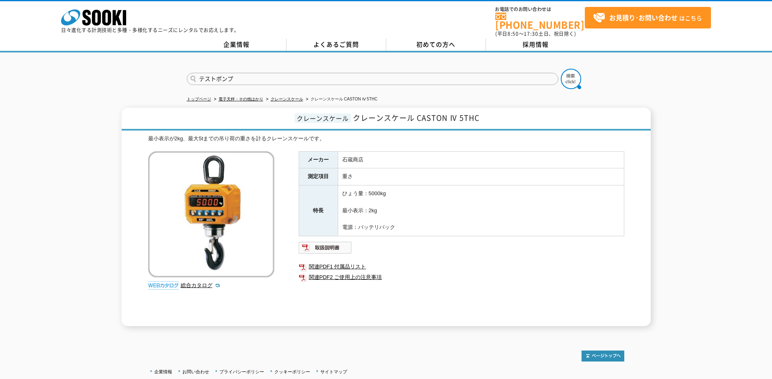 This screenshot has height=379, width=772. Describe the element at coordinates (199, 99) in the screenshot. I see `a: トップページ` at that location.